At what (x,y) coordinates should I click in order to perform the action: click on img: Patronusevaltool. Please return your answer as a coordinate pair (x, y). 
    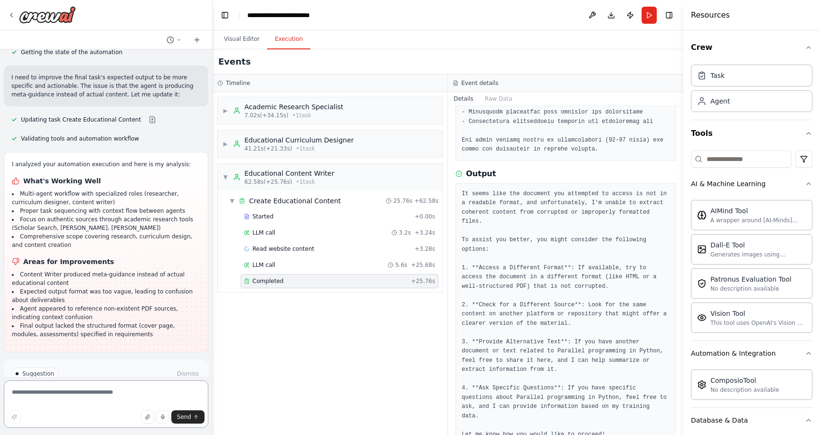
    Looking at the image, I should click on (702, 283).